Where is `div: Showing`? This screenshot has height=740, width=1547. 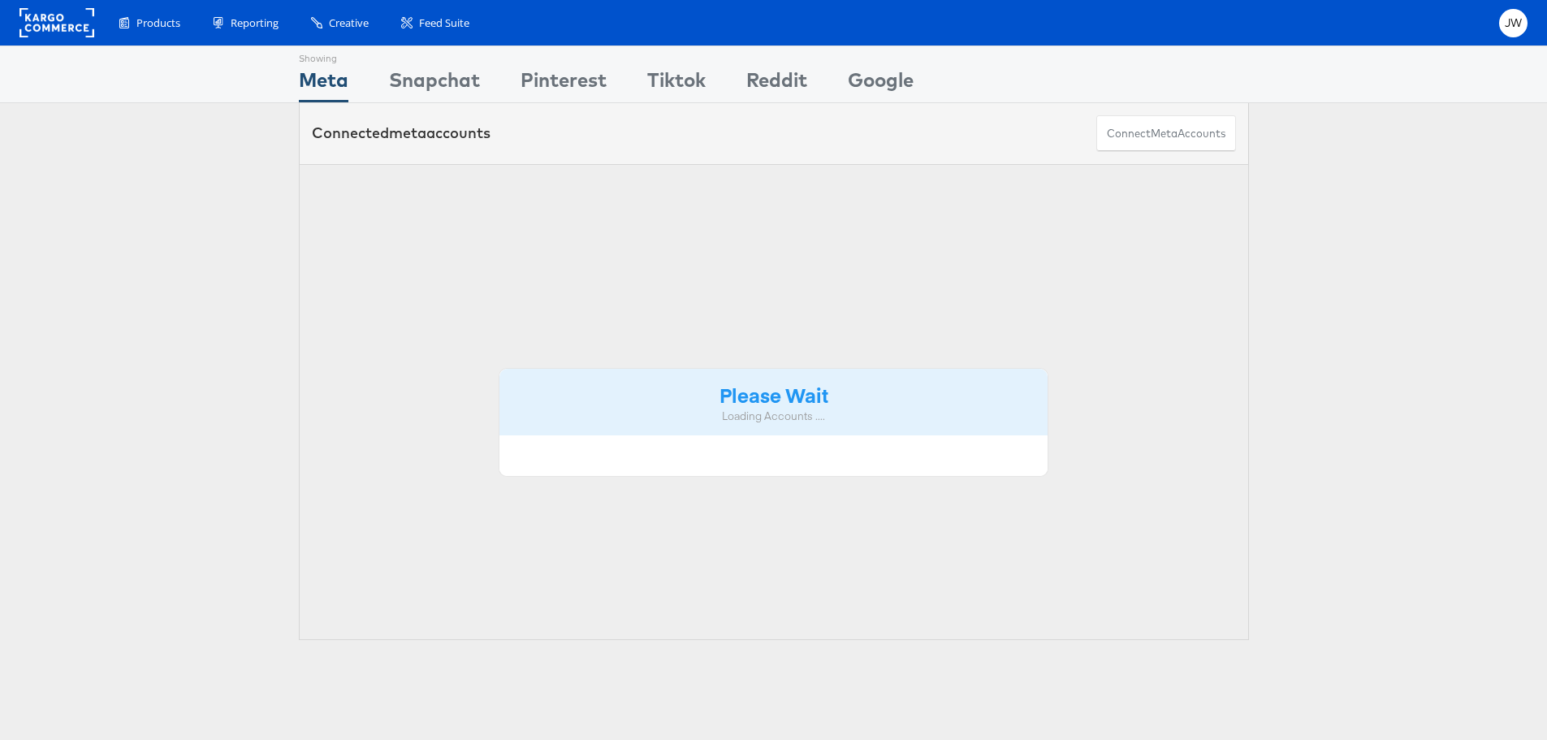 div: Showing is located at coordinates (323, 56).